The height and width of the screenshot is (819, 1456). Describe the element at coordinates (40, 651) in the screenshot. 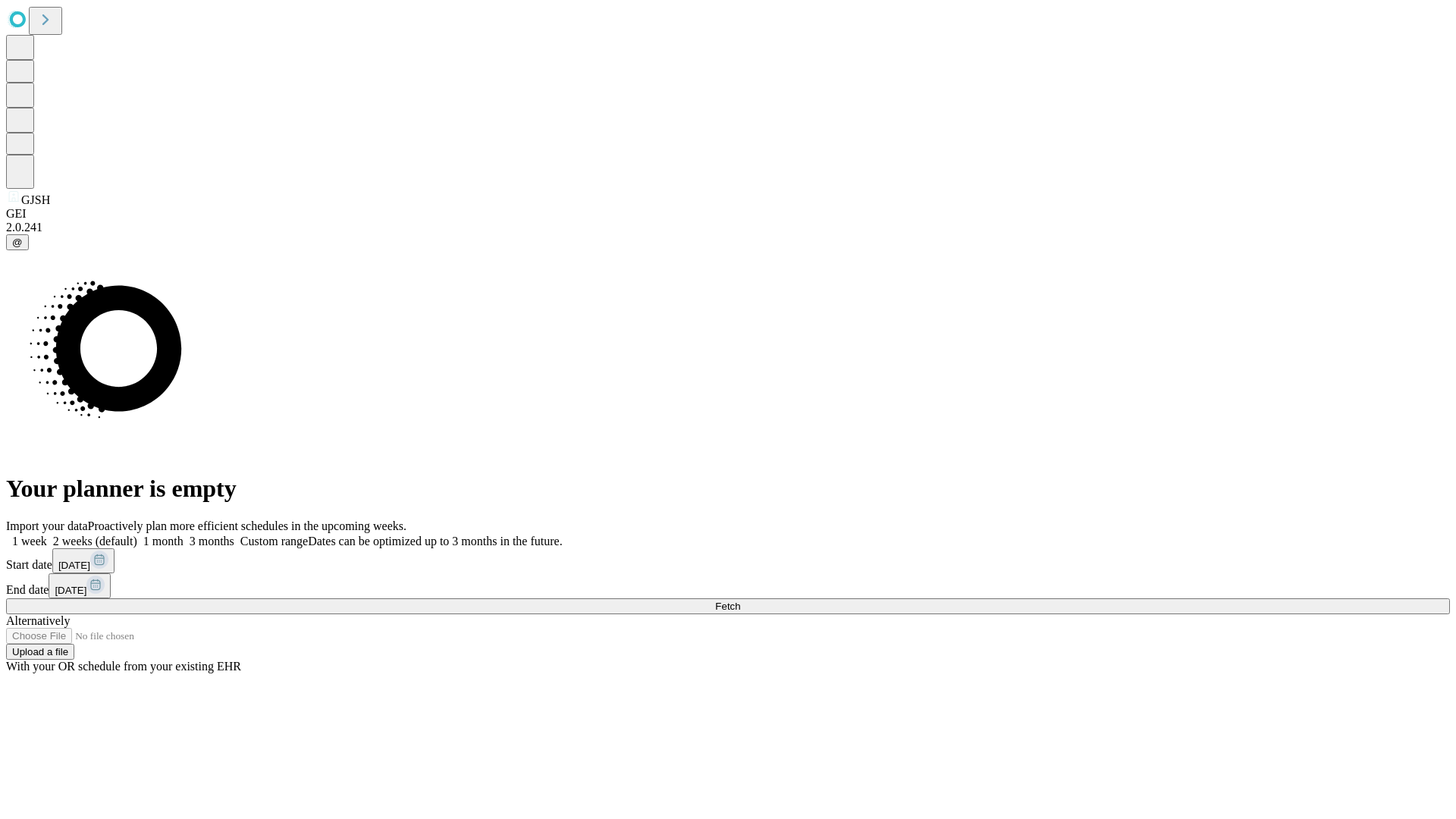

I see `button: Upload a file` at that location.